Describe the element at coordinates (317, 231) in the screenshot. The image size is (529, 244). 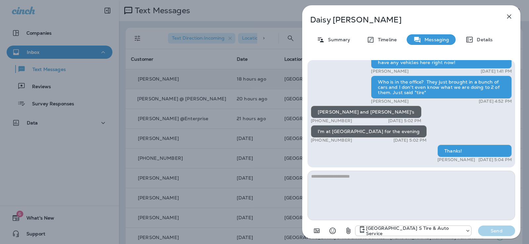
I see `button: Add in a premade template` at that location.